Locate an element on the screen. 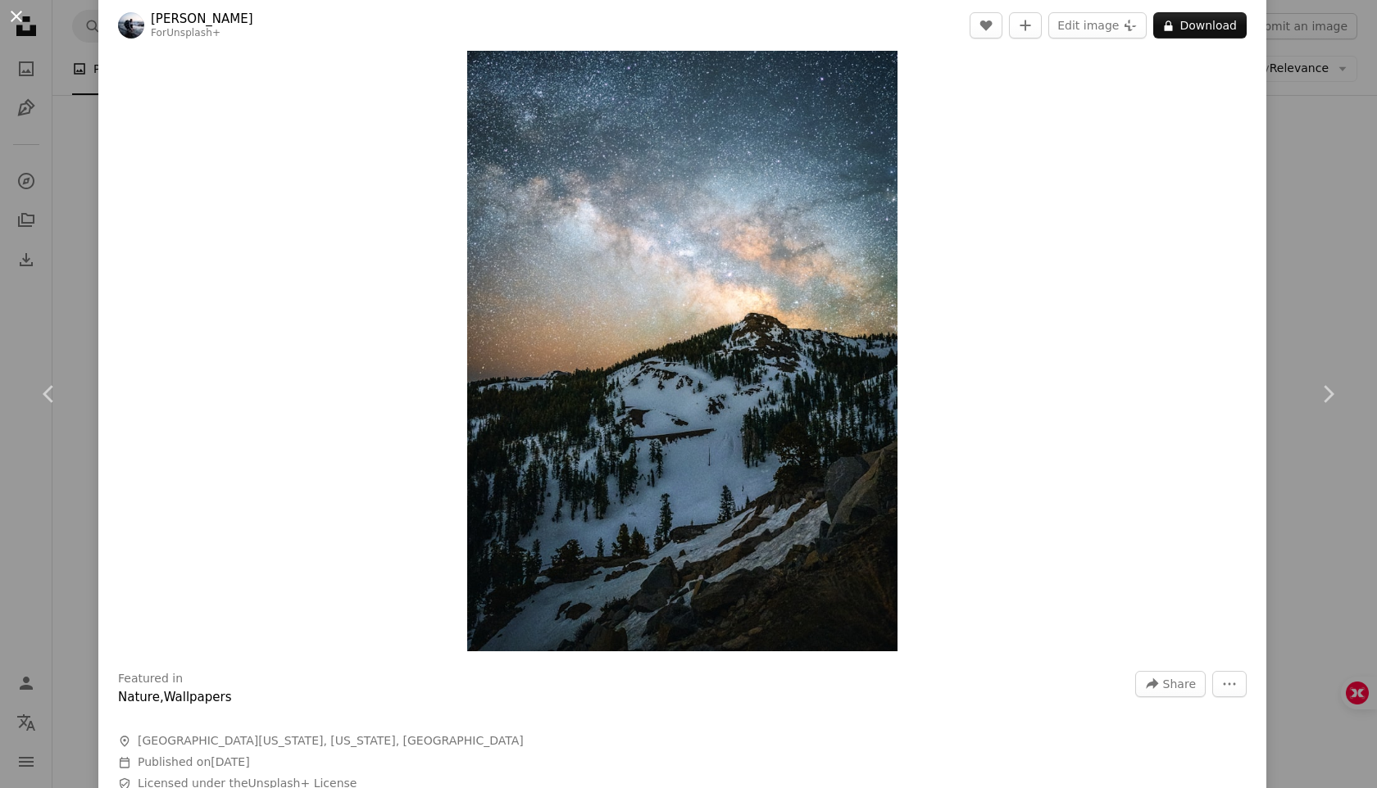  button: Share this image is located at coordinates (1170, 684).